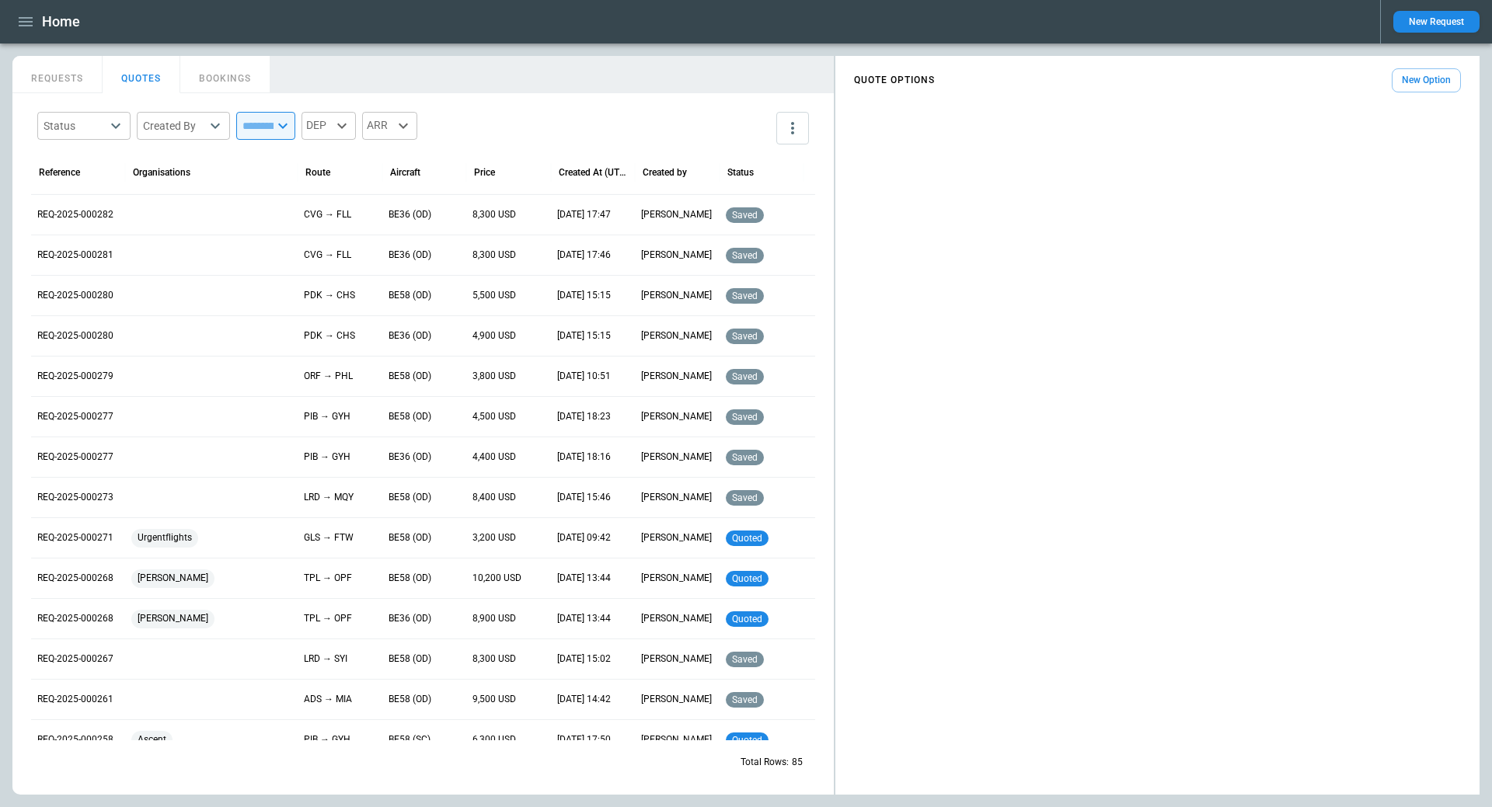 The width and height of the screenshot is (1492, 807). What do you see at coordinates (327, 214) in the screenshot?
I see `p: CVG → FLL` at bounding box center [327, 214].